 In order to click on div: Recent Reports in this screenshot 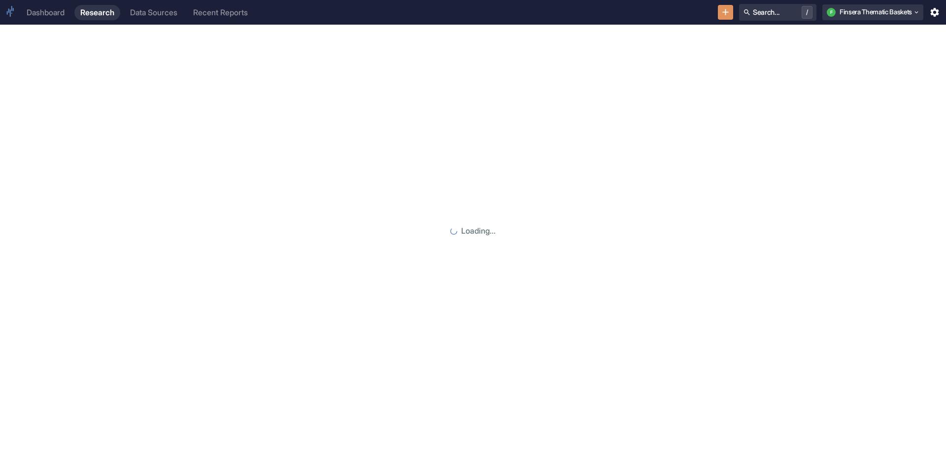, I will do `click(220, 12)`.